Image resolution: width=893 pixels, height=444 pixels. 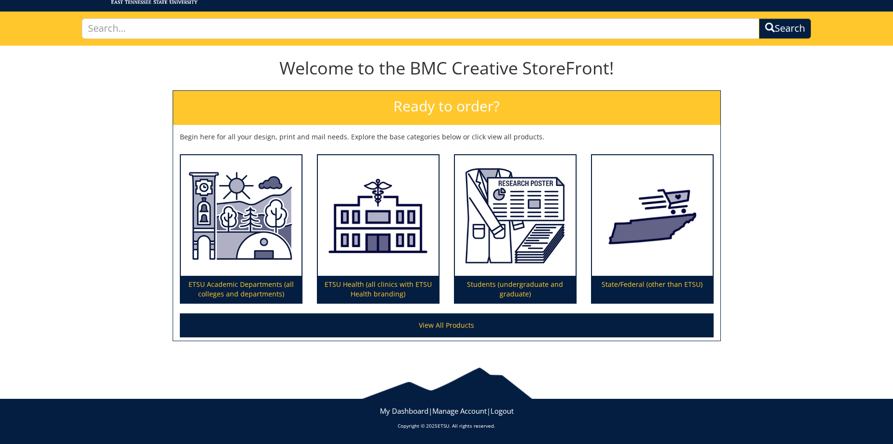 I want to click on p: Begin here for all your design, print and mail needs. Explore the base categories below or click ..., so click(x=447, y=137).